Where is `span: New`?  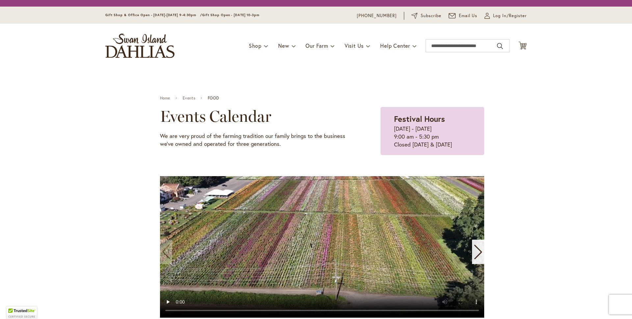
span: New is located at coordinates (283, 45).